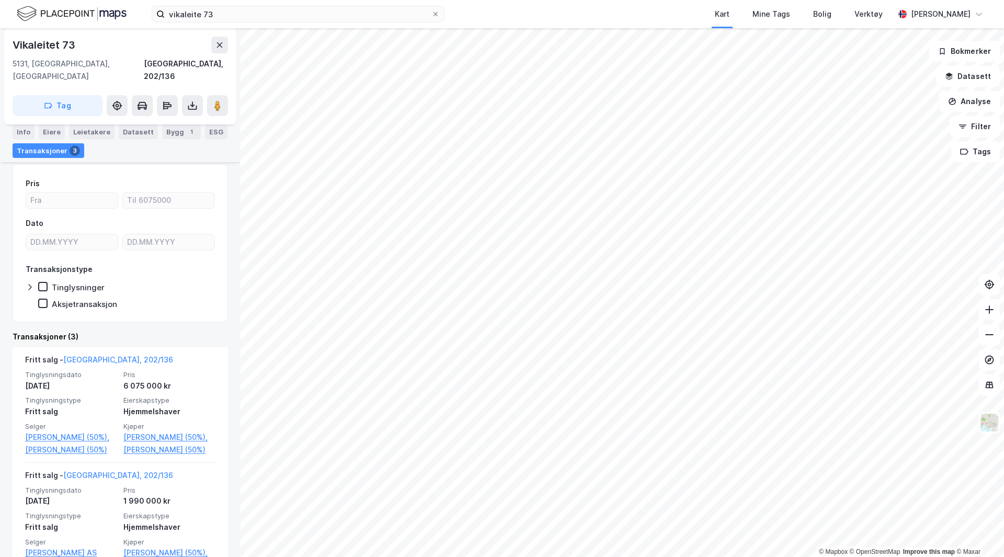 The height and width of the screenshot is (557, 1004). Describe the element at coordinates (875, 552) in the screenshot. I see `a: OpenStreetMap` at that location.